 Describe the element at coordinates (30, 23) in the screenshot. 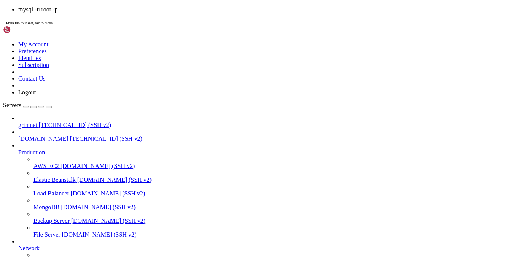

I see `span: Press tab to insert, esc to close.` at that location.